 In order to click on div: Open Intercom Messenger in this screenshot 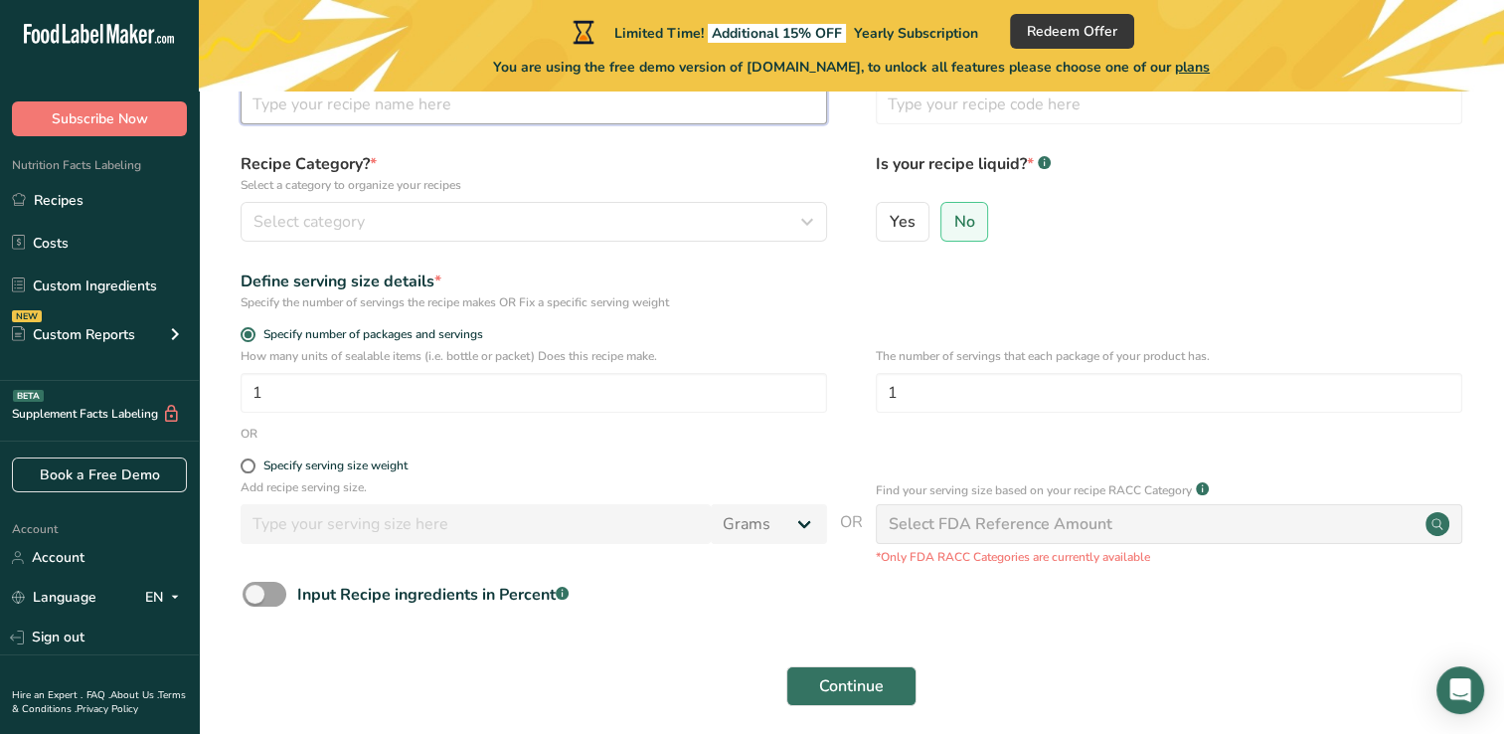, I will do `click(1461, 690)`.